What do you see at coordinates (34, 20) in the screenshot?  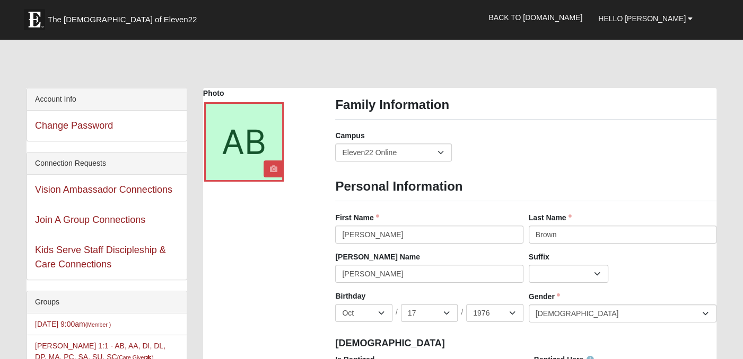 I see `img: Eleven22 logo` at bounding box center [34, 20].